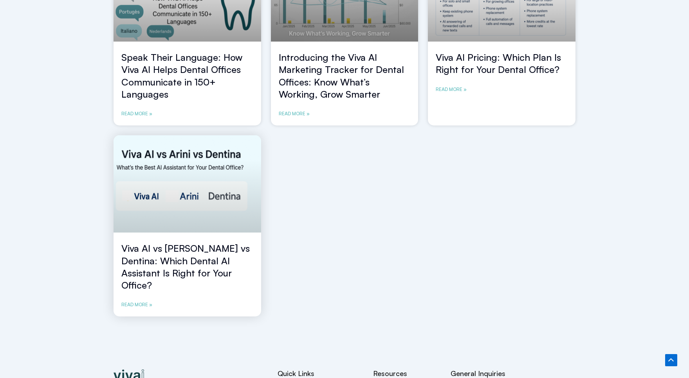 The width and height of the screenshot is (689, 378). Describe the element at coordinates (451, 89) in the screenshot. I see `a: Read more about Viva AI Pricing: Which Plan Is Right for Your Dental Office?` at that location.